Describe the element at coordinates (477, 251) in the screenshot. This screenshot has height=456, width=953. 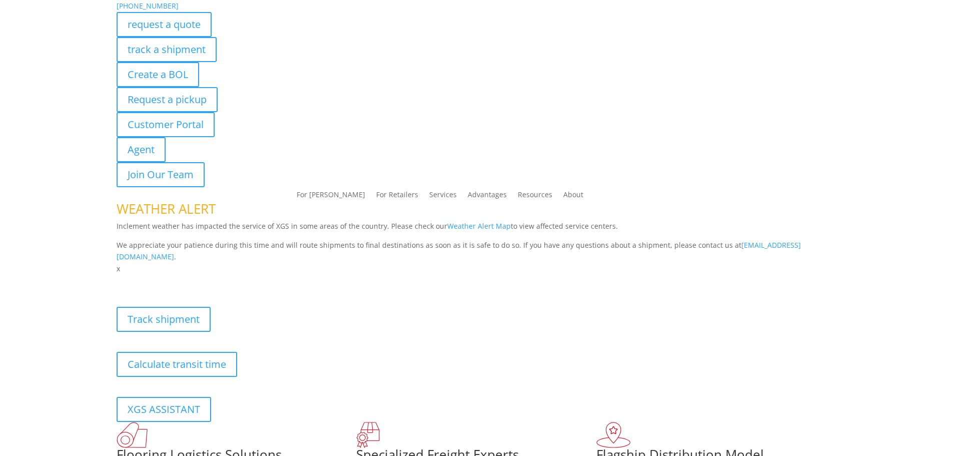
I see `p: We appreciate your patience during this time and will route shipments to final destinations as so...` at that location.